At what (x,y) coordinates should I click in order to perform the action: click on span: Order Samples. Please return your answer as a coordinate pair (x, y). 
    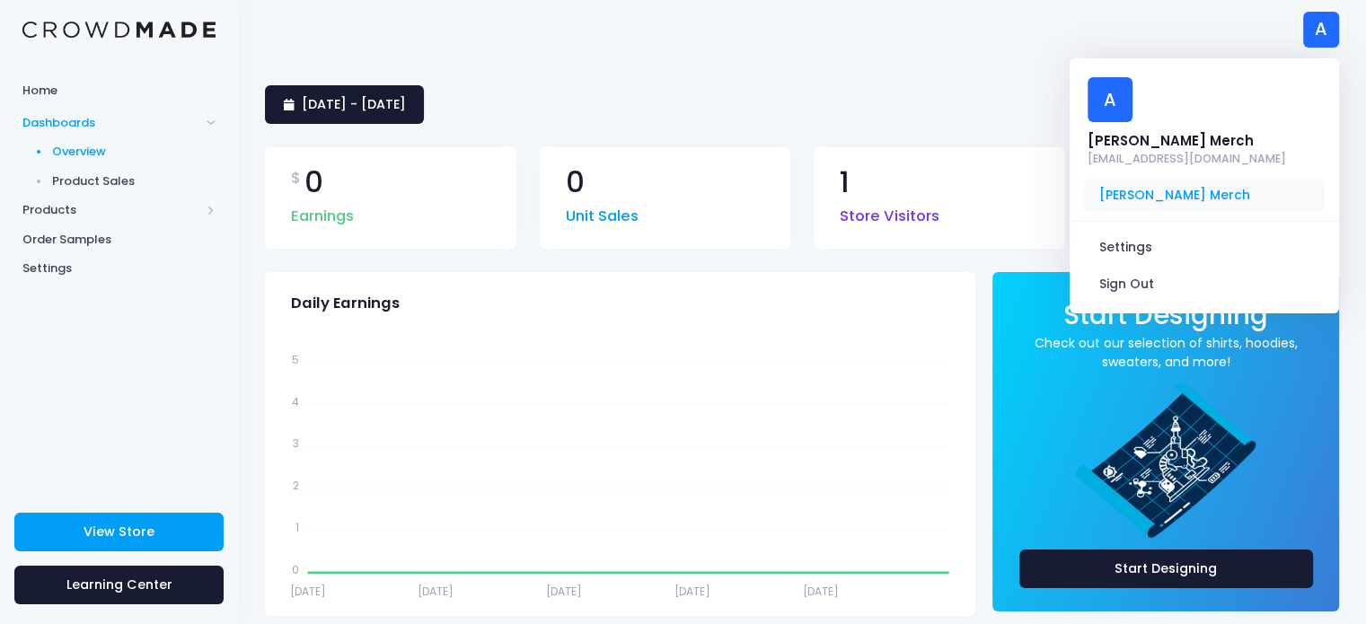
    Looking at the image, I should click on (119, 240).